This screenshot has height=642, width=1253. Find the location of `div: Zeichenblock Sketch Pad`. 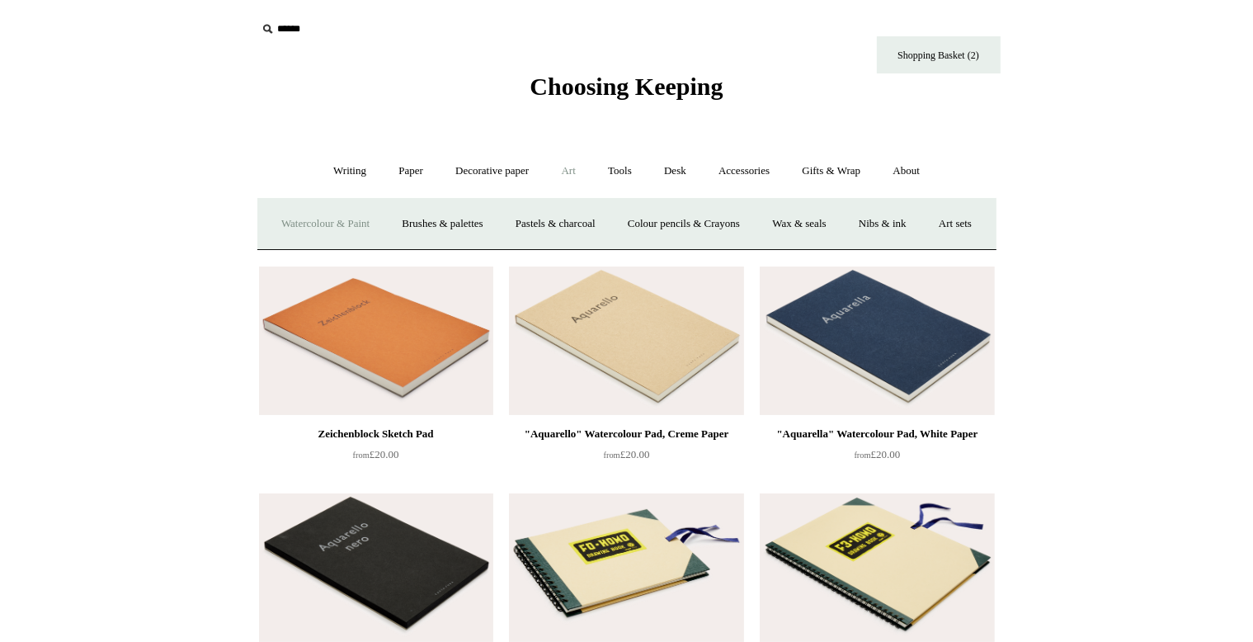

div: Zeichenblock Sketch Pad is located at coordinates (376, 434).